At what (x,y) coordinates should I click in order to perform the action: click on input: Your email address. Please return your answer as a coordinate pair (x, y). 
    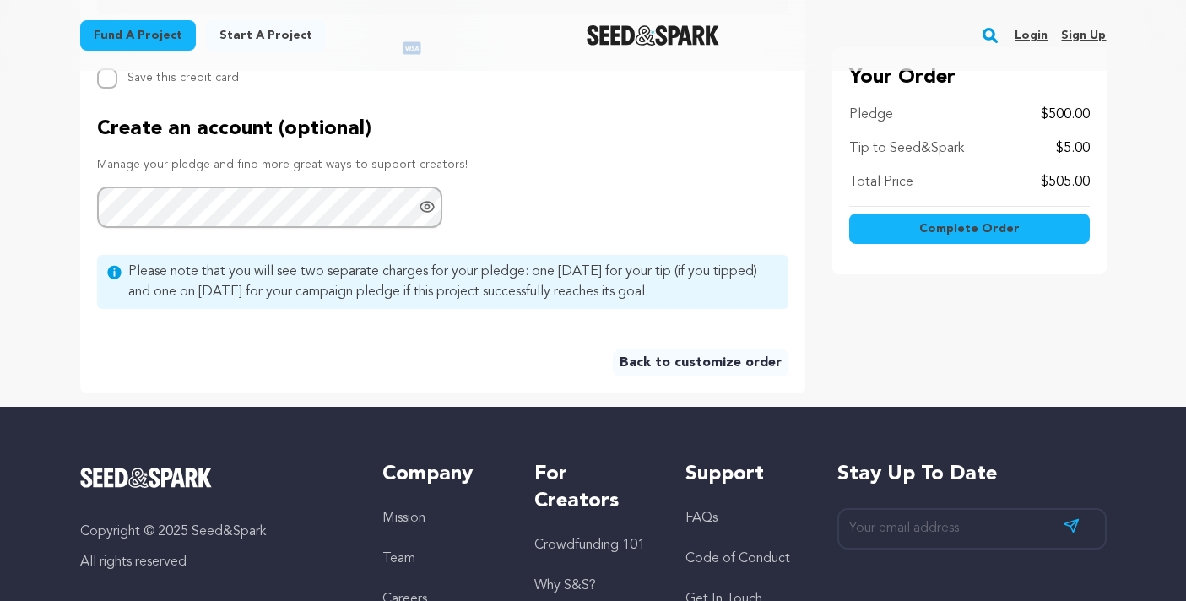
    Looking at the image, I should click on (972, 529).